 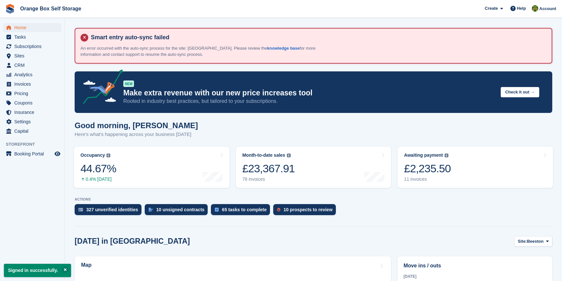 What do you see at coordinates (34, 131) in the screenshot?
I see `span: Capital` at bounding box center [34, 131].